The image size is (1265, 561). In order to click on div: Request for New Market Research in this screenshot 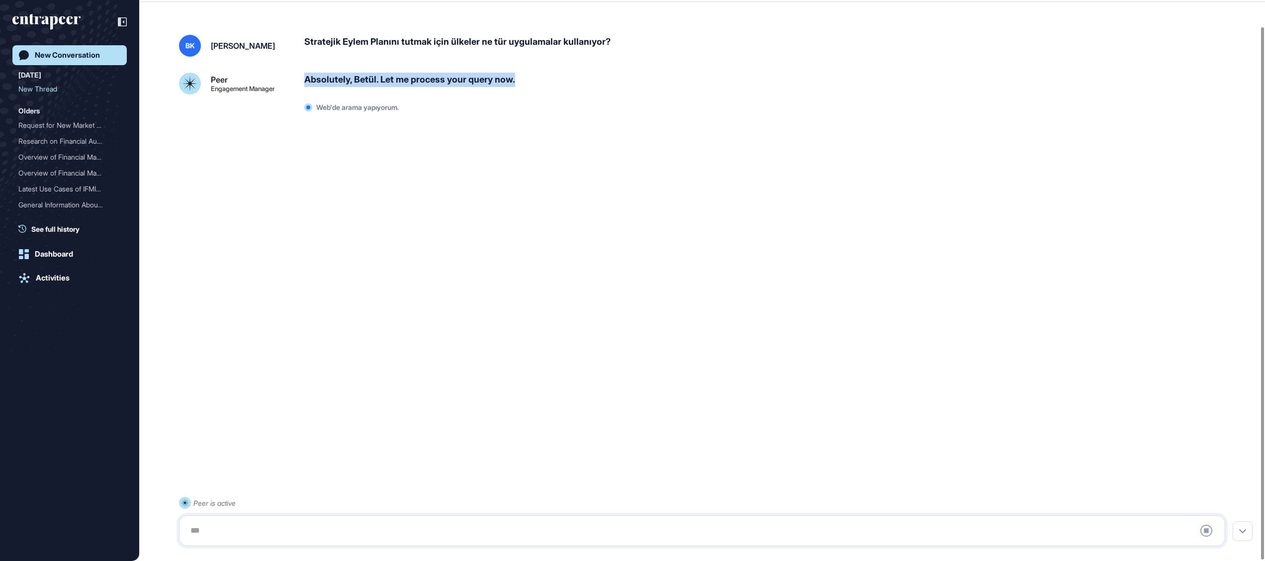, I will do `click(70, 125)`.